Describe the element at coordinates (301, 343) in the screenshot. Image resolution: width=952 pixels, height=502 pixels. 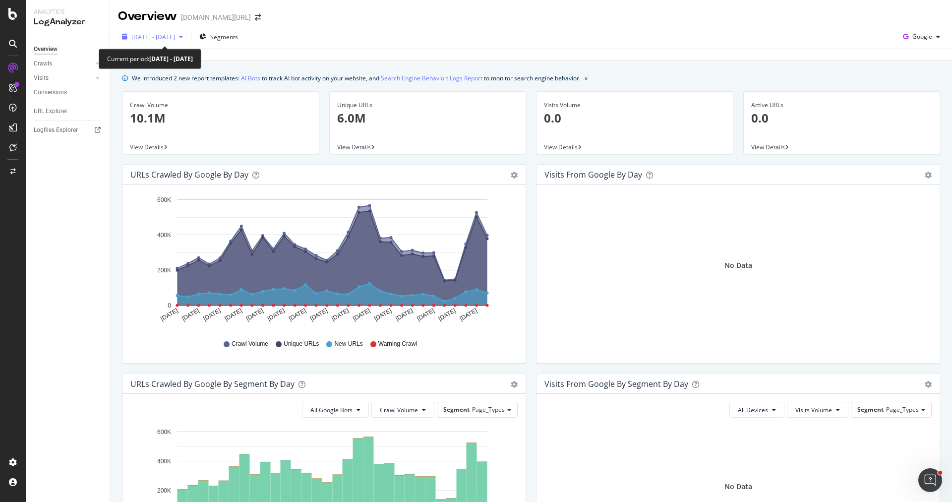
I see `span: Unique URLs` at that location.